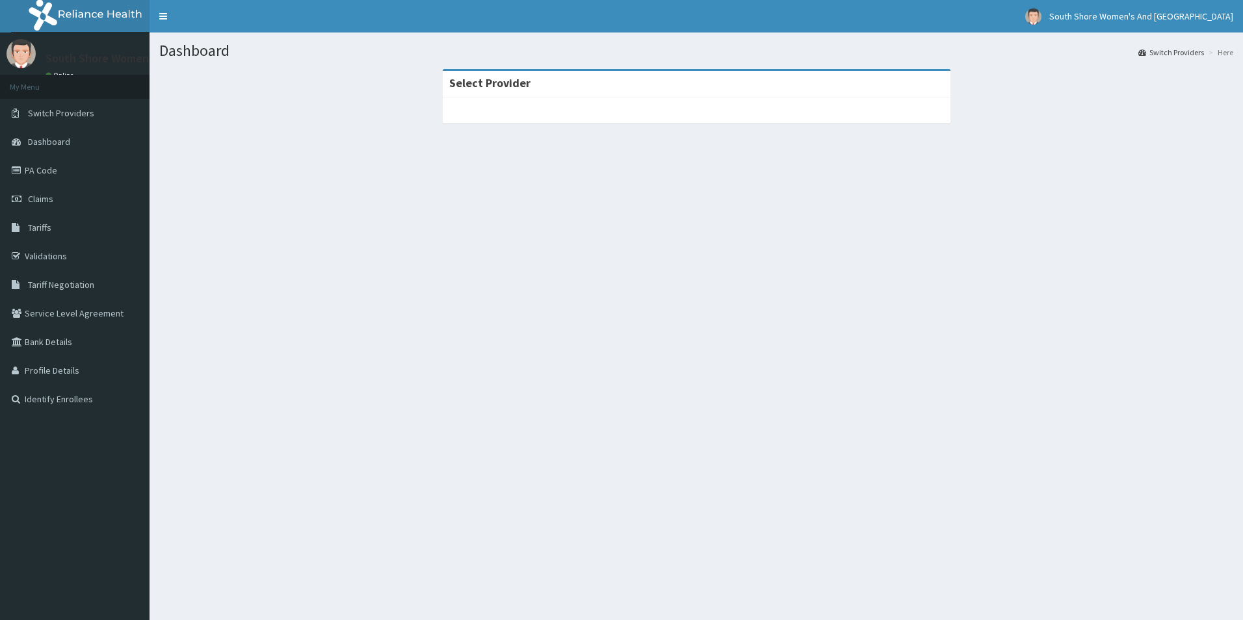 The image size is (1243, 620). What do you see at coordinates (1171, 52) in the screenshot?
I see `a: Switch Providers` at bounding box center [1171, 52].